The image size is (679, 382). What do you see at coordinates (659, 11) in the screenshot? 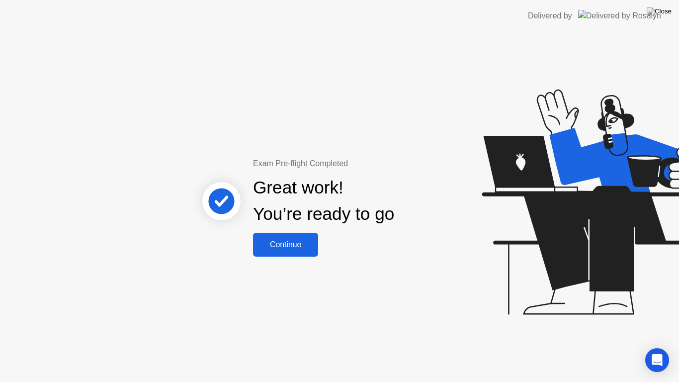
I see `img: Close` at bounding box center [659, 11].